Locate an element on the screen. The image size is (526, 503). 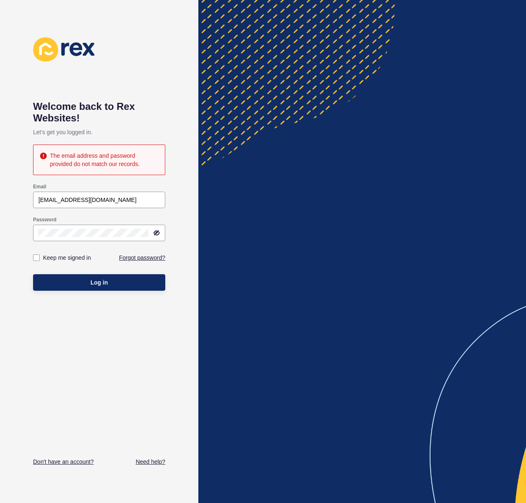
button: Log in is located at coordinates (99, 282).